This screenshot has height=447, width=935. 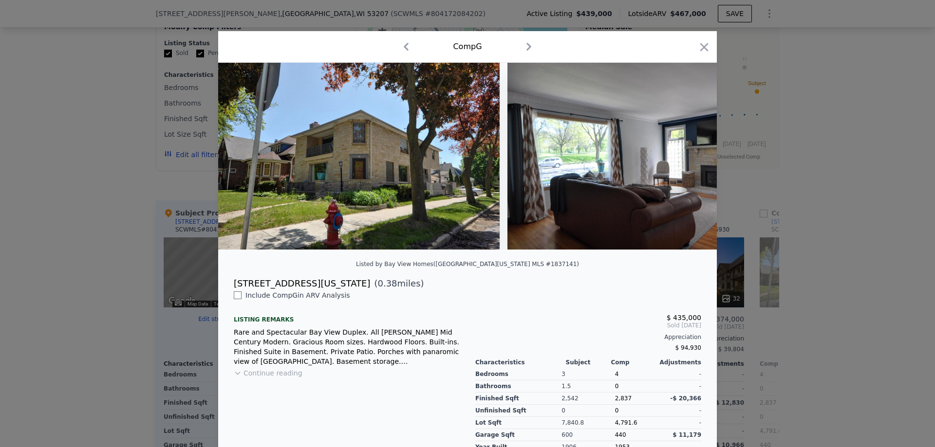 What do you see at coordinates (521, 363) in the screenshot?
I see `div: Characteristics` at bounding box center [521, 363].